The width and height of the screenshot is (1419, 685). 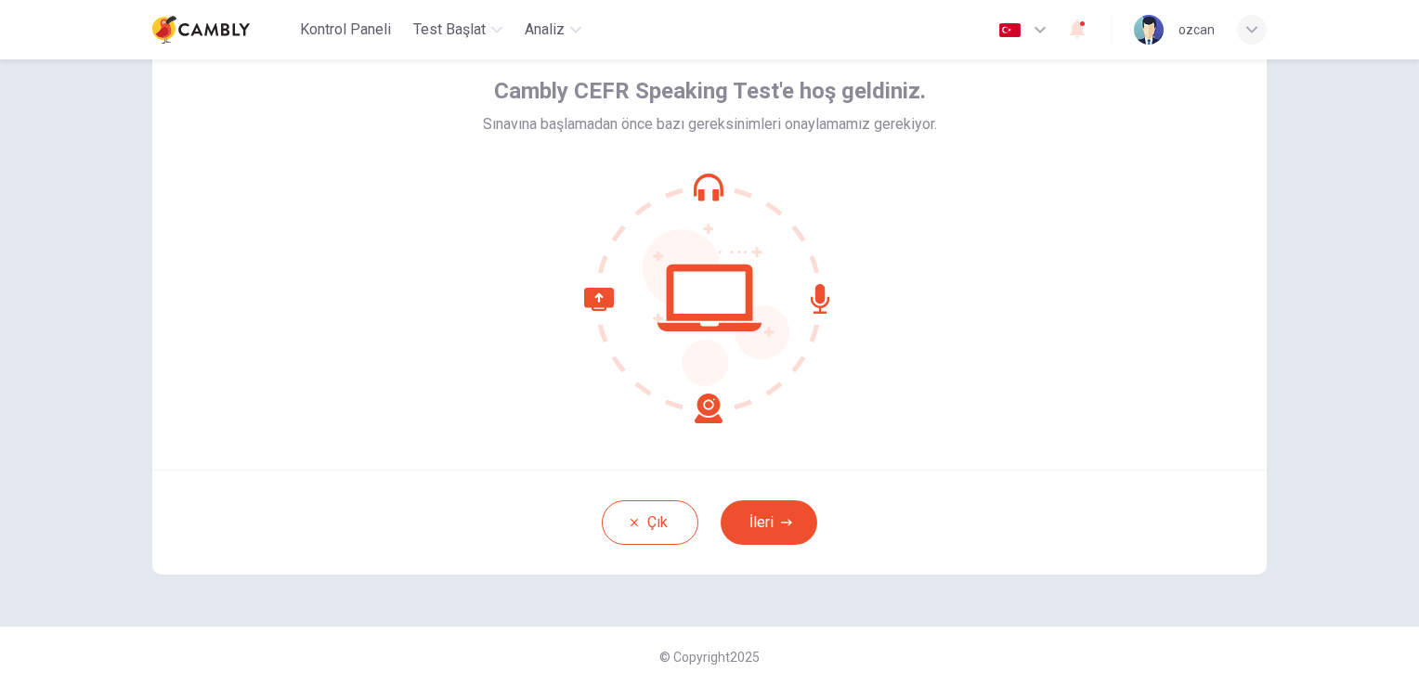 What do you see at coordinates (710, 124) in the screenshot?
I see `span: Sınavına başlamadan önce bazı gereksinimleri onaylamamız gerekiyor.` at bounding box center [710, 124].